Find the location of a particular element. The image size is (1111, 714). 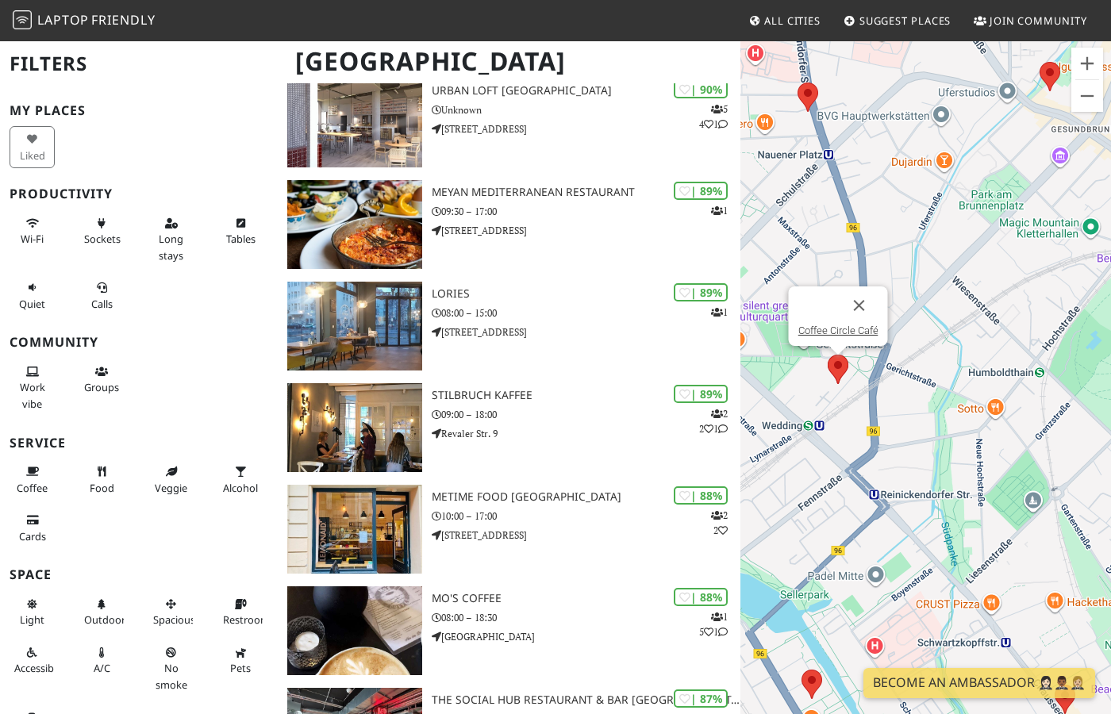

span: Work-friendly tables is located at coordinates (240, 239).